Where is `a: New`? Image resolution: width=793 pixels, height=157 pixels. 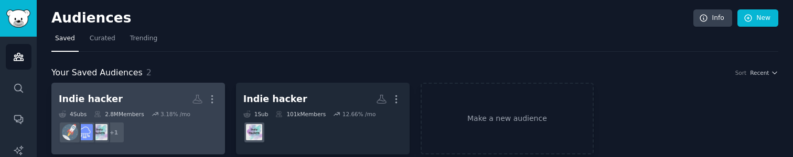
a: New is located at coordinates (758, 18).